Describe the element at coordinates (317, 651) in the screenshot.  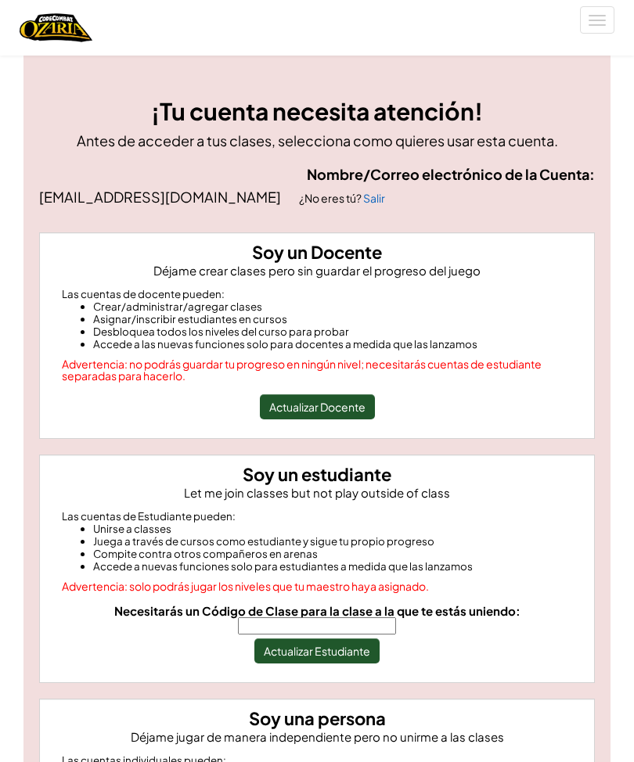
I see `button: Actualizar Estudiante` at that location.